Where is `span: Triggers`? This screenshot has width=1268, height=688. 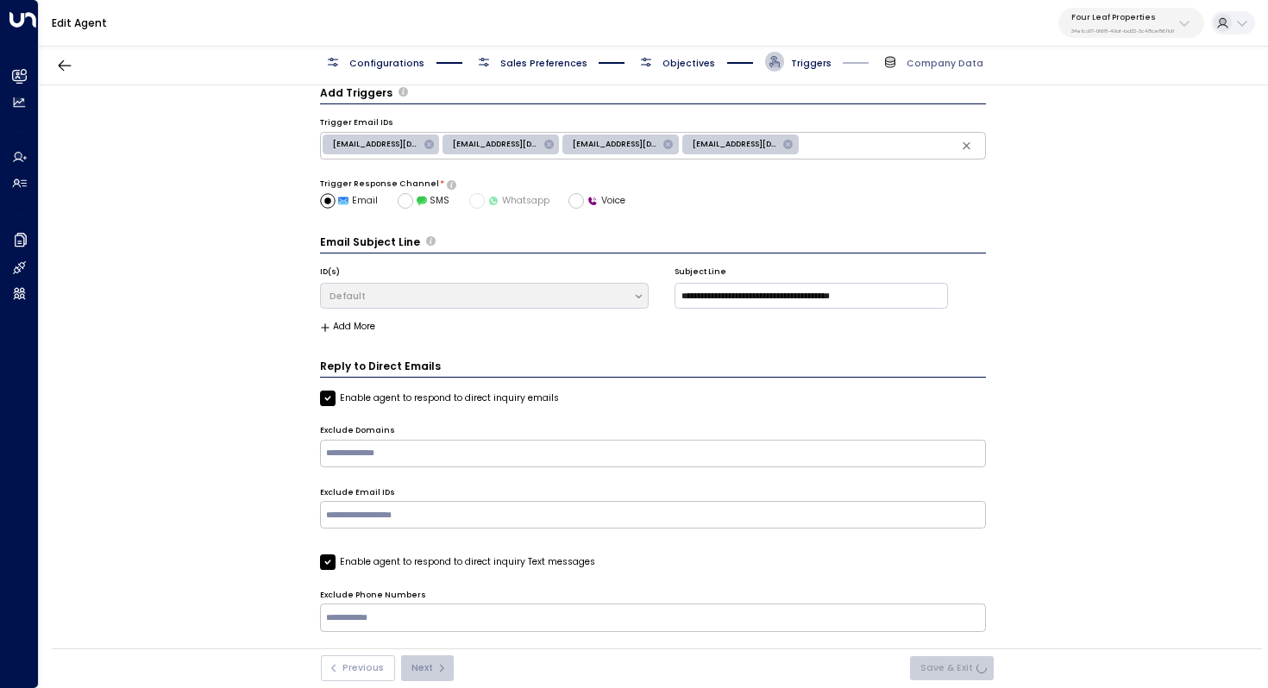
span: Triggers is located at coordinates (811, 63).